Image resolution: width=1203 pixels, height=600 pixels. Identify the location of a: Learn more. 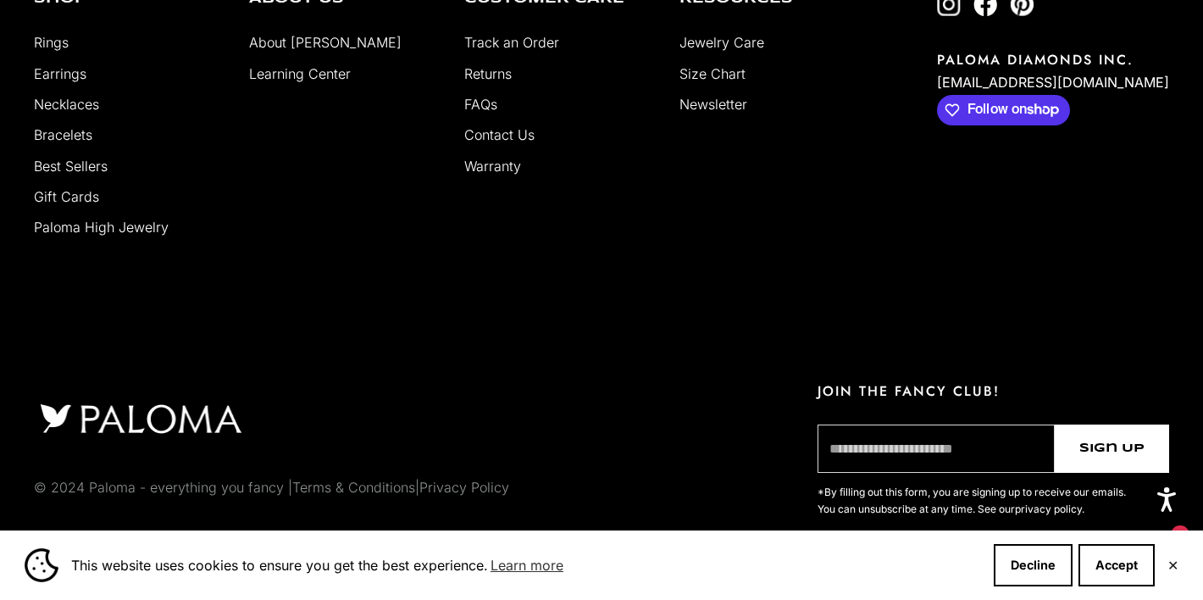
(527, 565).